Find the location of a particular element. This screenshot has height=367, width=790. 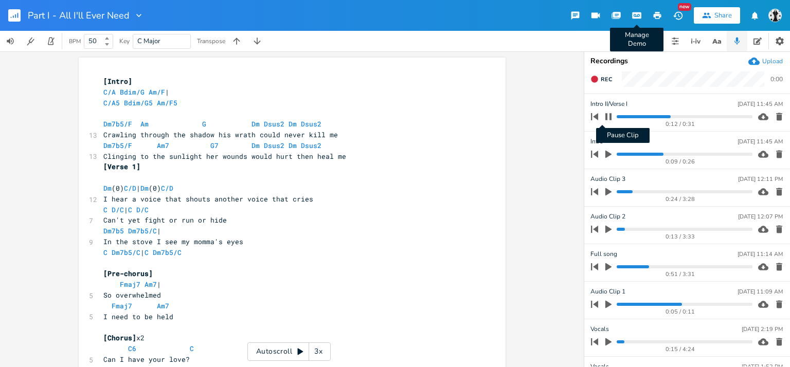

button: New is located at coordinates (678, 15).